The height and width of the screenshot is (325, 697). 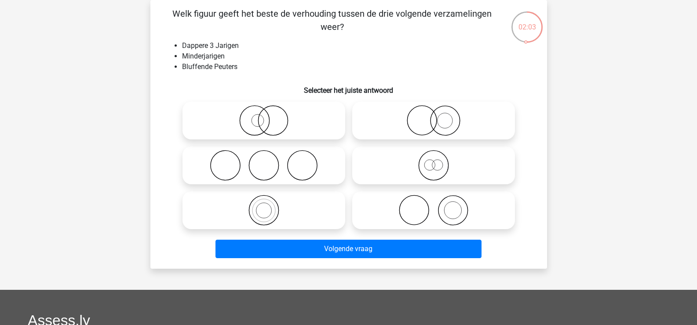 I want to click on li: Bluffende Peuters, so click(x=358, y=67).